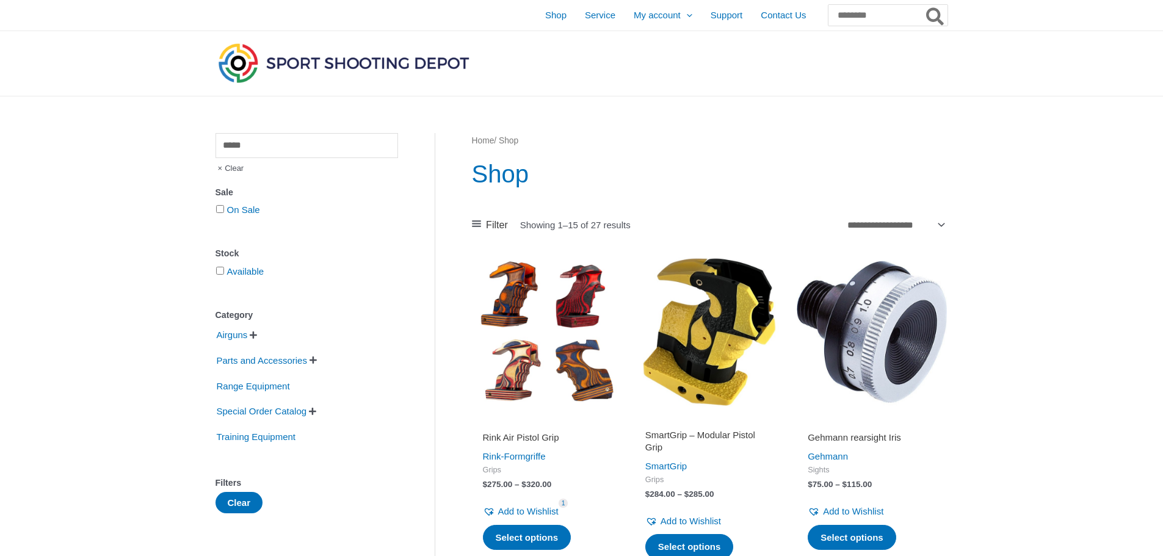 This screenshot has width=1163, height=556. Describe the element at coordinates (220, 271) in the screenshot. I see `input: Available` at that location.